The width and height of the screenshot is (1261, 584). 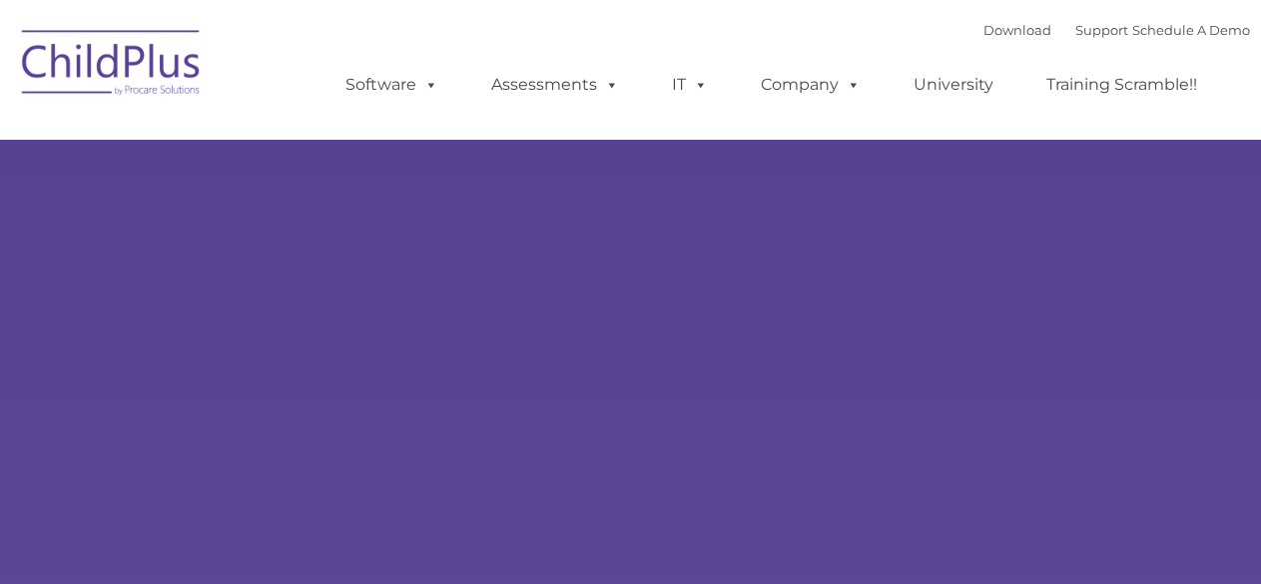 I want to click on a: University, so click(x=953, y=85).